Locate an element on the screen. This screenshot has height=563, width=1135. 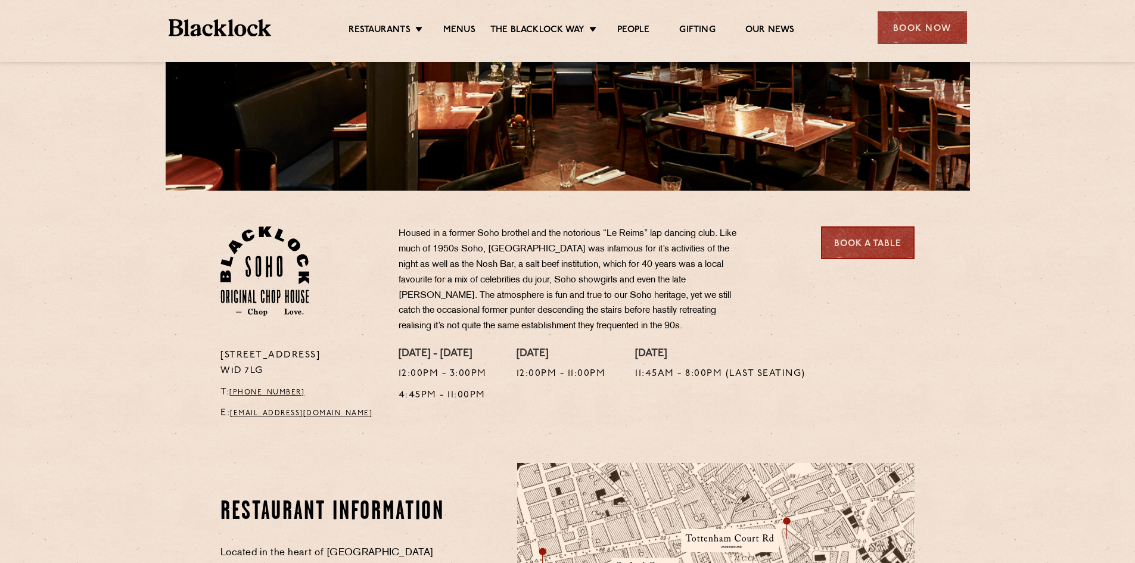
img: Soho-stamp-default.svg is located at coordinates (265, 271).